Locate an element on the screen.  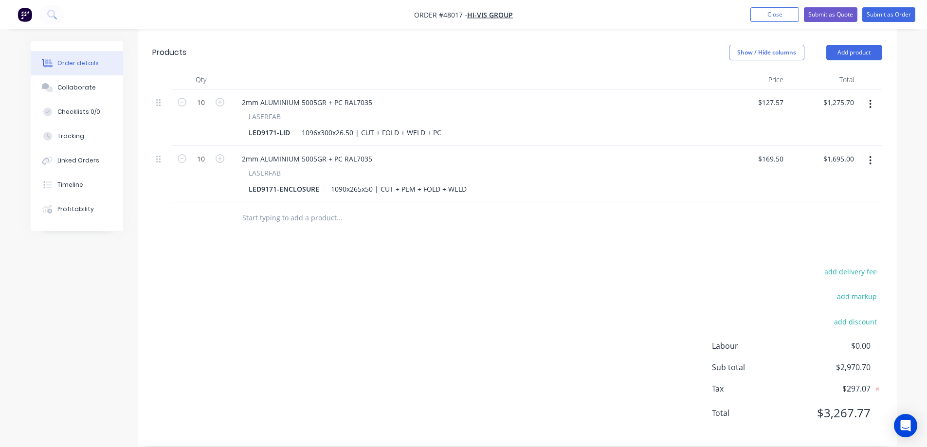
span: $0.00 is located at coordinates (834, 346).